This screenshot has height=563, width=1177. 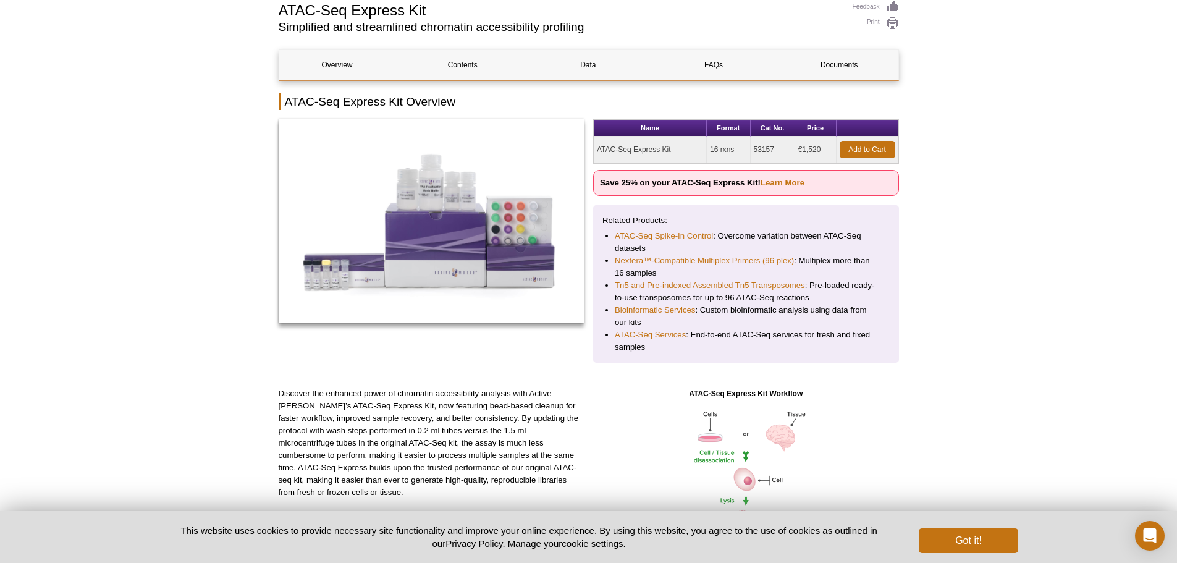 I want to click on td: €1,520, so click(x=816, y=150).